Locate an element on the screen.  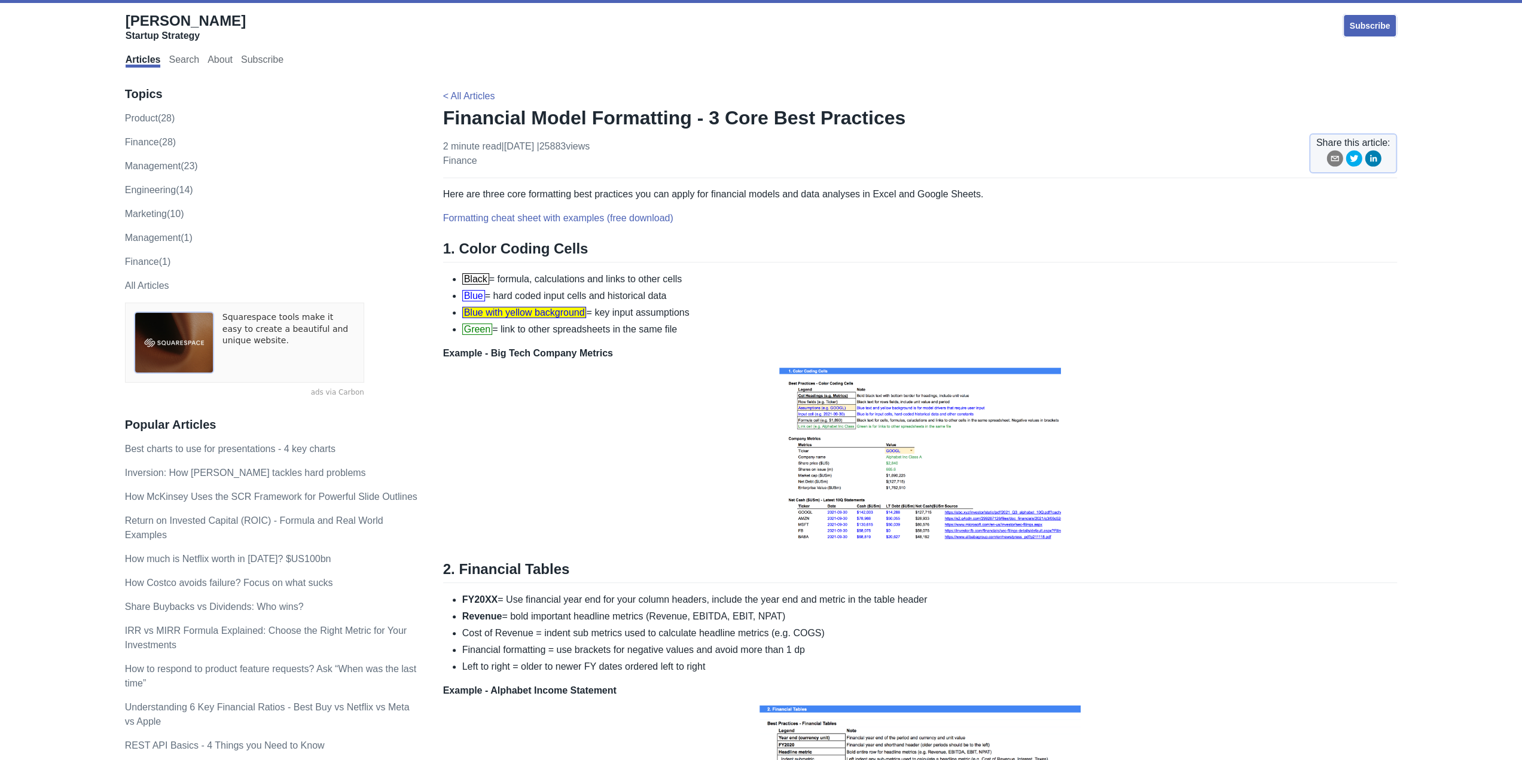
strong: FY20XX is located at coordinates (480, 599).